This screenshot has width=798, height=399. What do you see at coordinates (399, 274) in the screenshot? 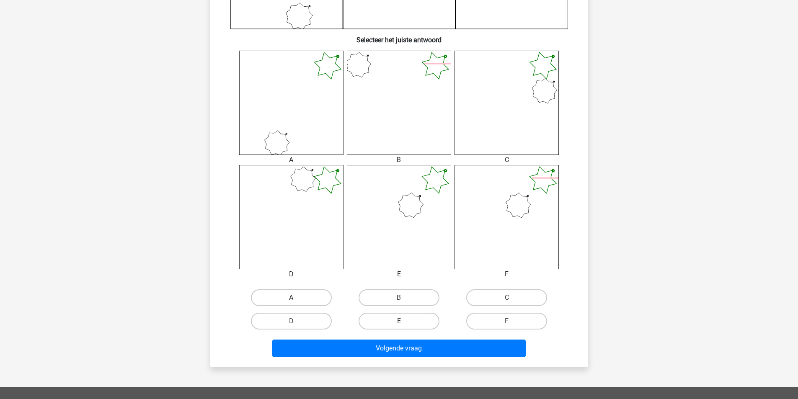
I see `div: E` at bounding box center [399, 274].